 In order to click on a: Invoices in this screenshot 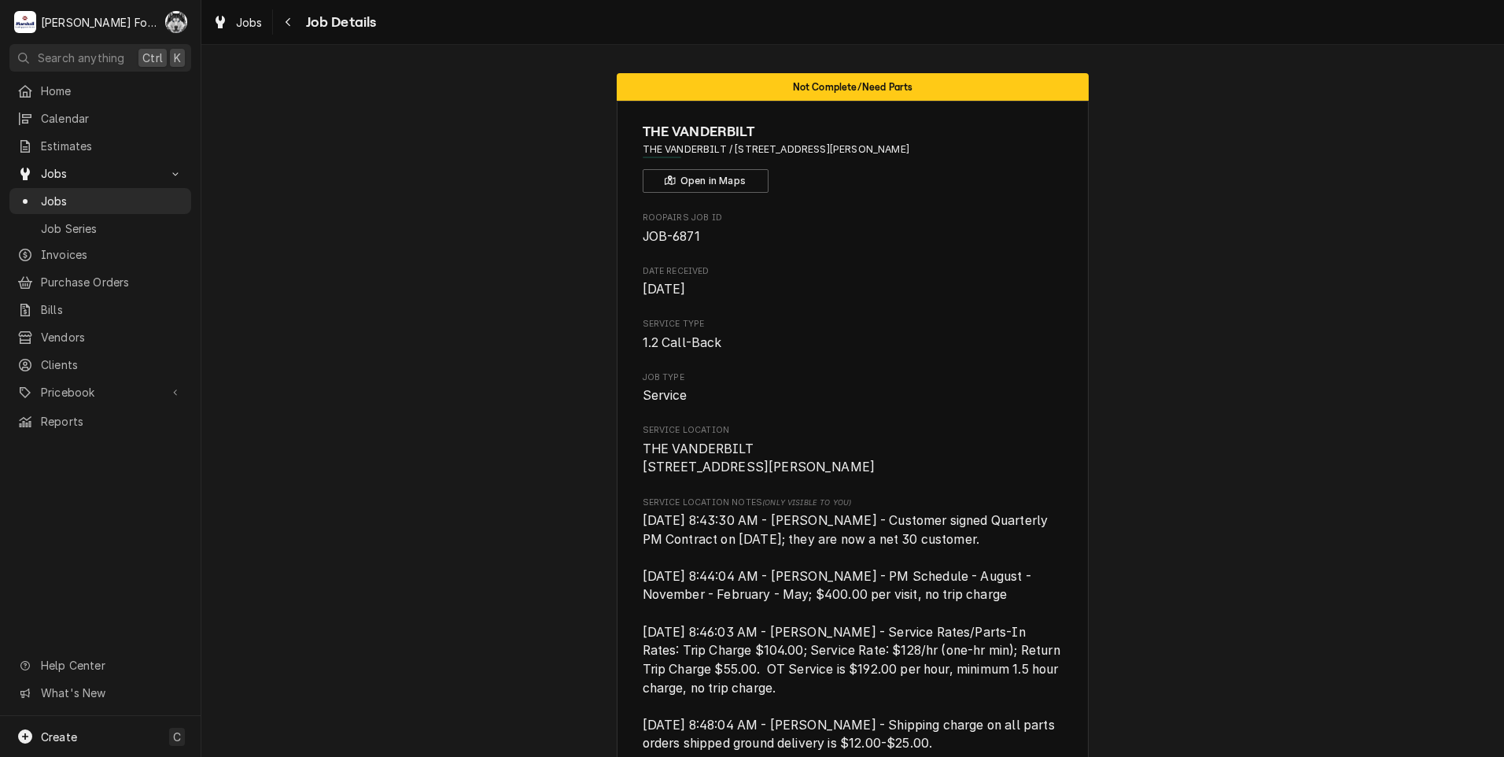, I will do `click(100, 254)`.